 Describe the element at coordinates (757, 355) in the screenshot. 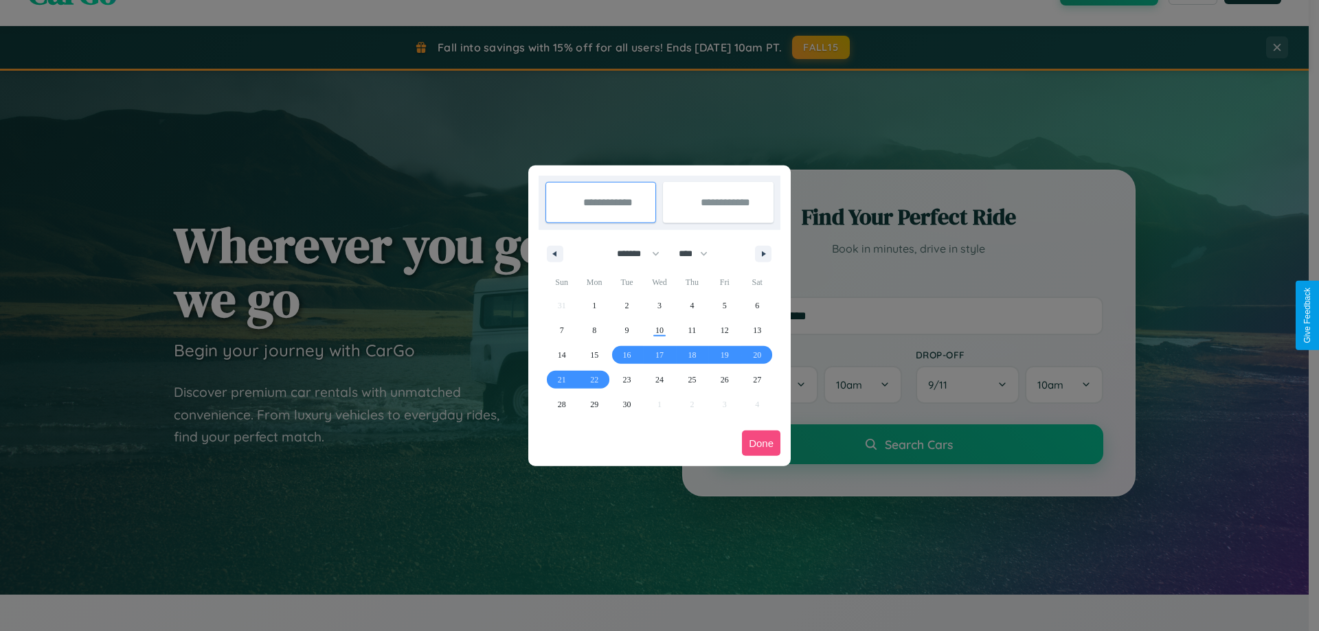

I see `span: 20` at that location.